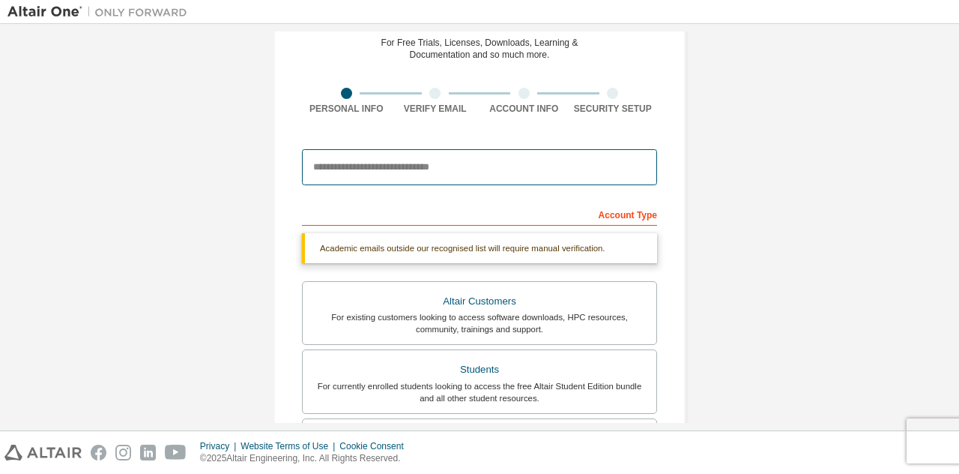 This screenshot has width=959, height=474. I want to click on img: linkedin.svg, so click(148, 452).